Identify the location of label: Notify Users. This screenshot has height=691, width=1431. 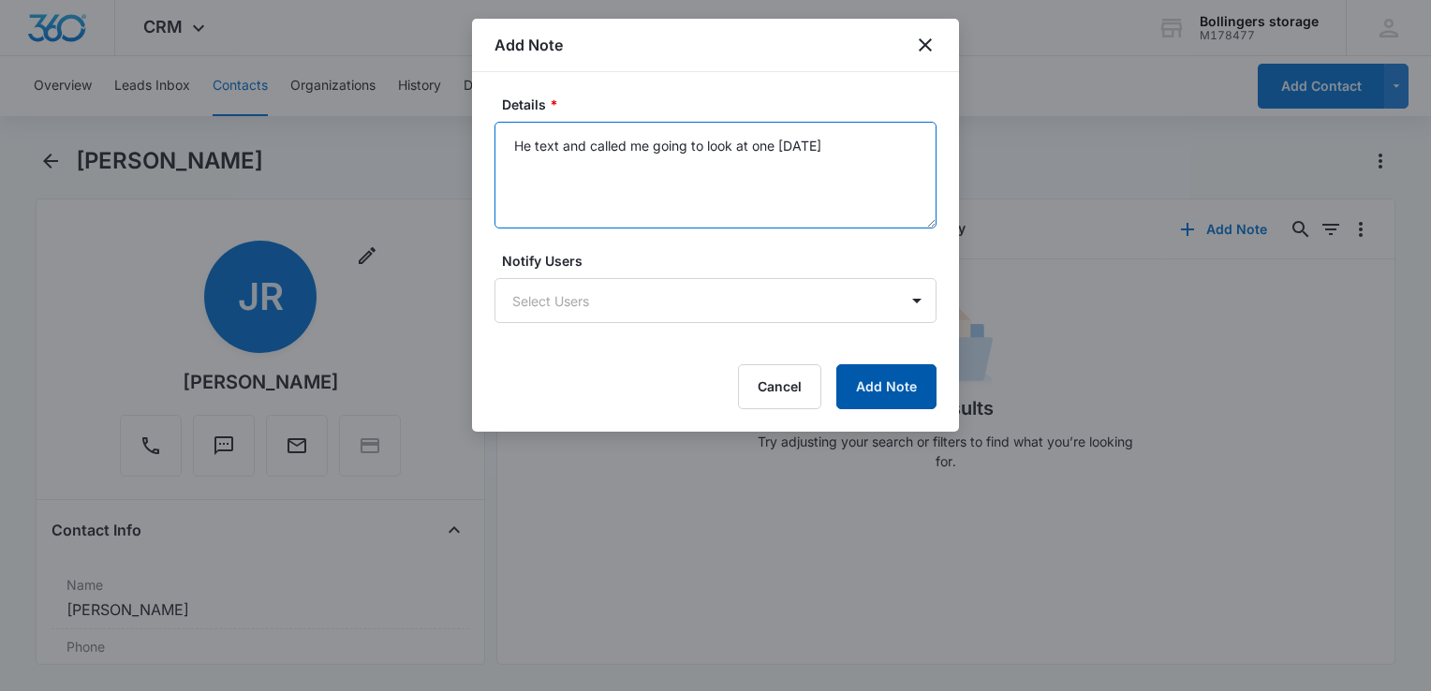
(723, 260).